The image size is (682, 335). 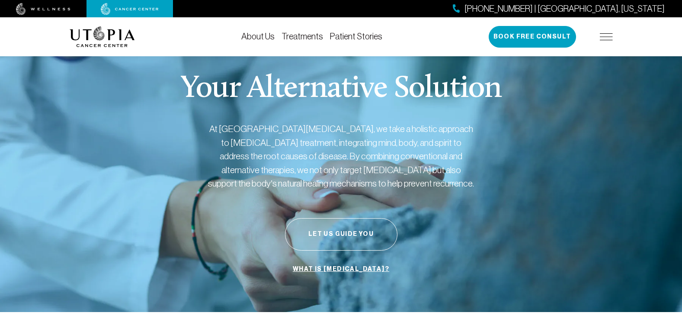 What do you see at coordinates (341, 234) in the screenshot?
I see `button: Let Us Guide You` at bounding box center [341, 234].